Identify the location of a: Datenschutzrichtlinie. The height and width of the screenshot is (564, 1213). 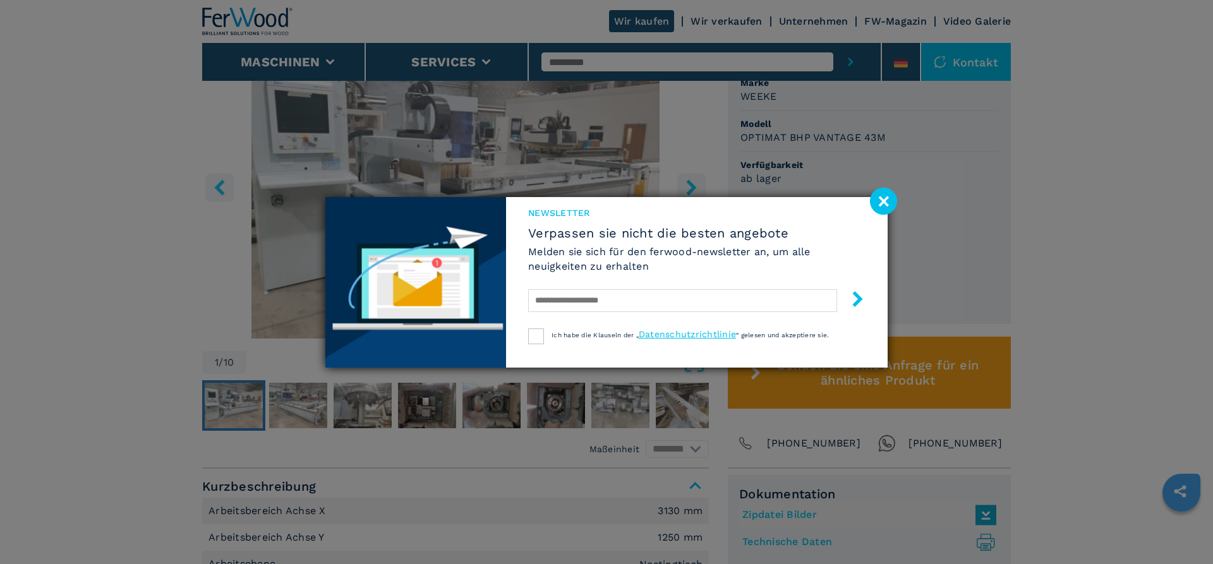
(687, 334).